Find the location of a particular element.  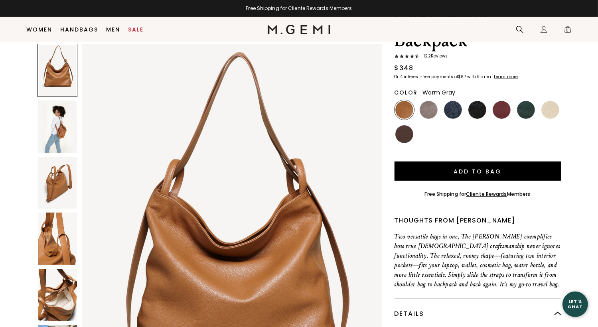

h2: Color is located at coordinates (406, 93).